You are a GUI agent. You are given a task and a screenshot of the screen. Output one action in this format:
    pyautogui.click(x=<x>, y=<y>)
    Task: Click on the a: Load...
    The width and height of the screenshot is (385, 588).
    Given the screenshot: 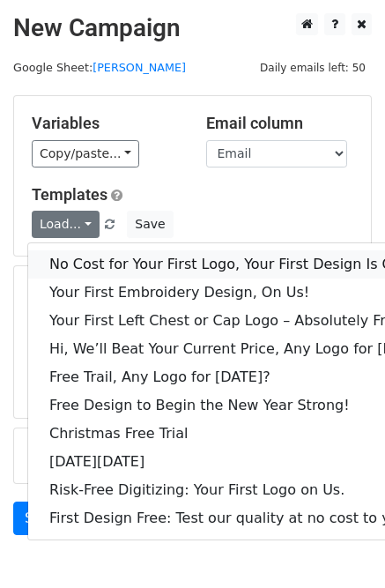 What is the action you would take?
    pyautogui.click(x=65, y=224)
    